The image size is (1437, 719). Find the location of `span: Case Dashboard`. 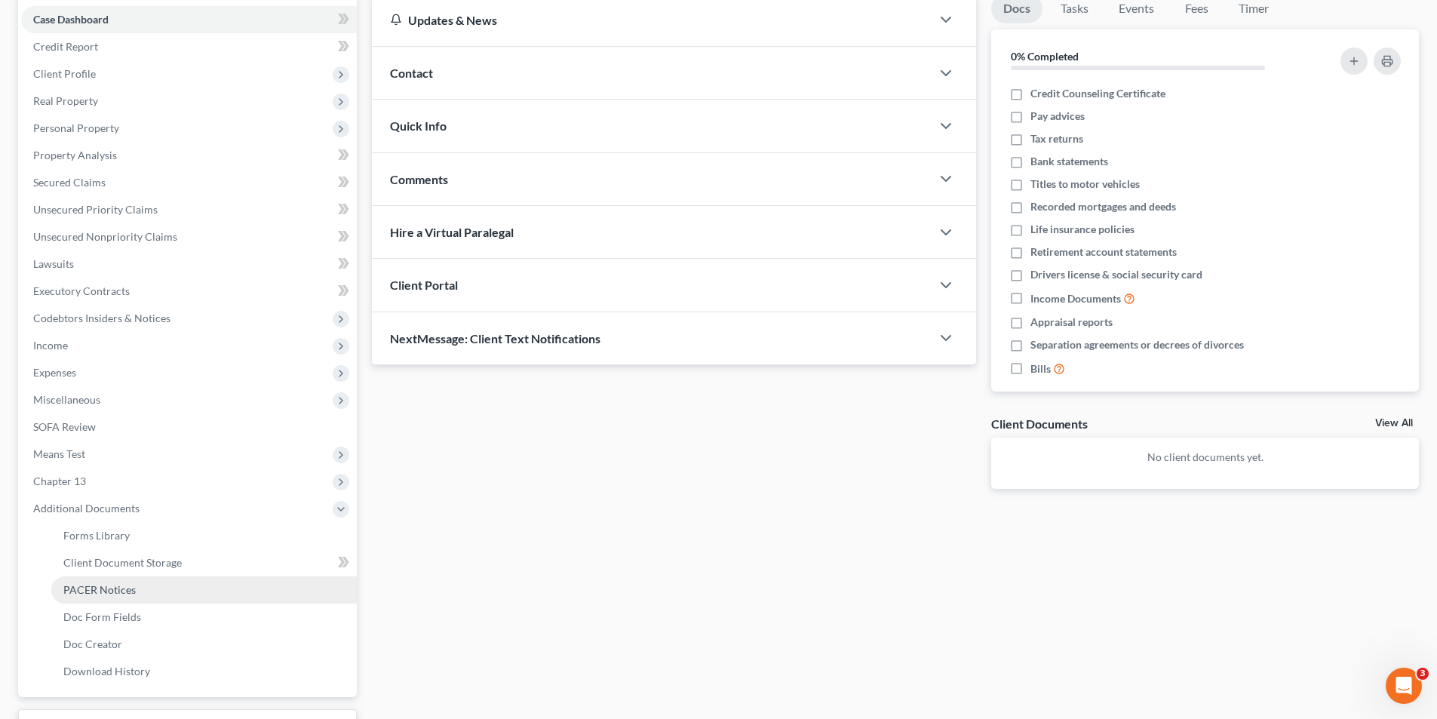

span: Case Dashboard is located at coordinates (71, 19).